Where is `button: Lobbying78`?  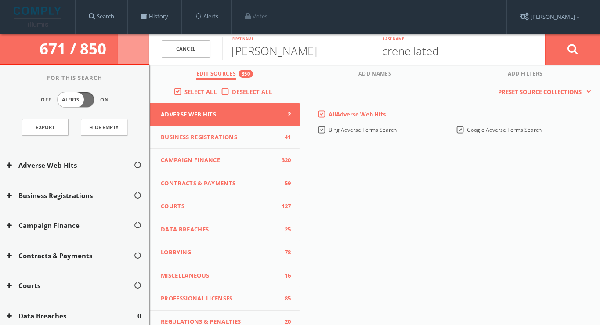
button: Lobbying78 is located at coordinates (225, 253).